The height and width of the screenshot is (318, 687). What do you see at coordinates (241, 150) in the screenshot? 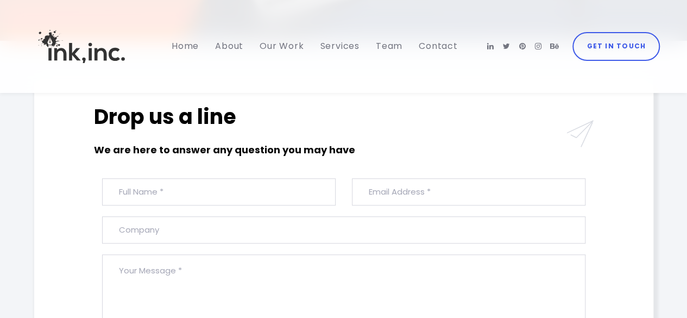
I see `h6: We are here to answer any question you may have` at bounding box center [241, 150].